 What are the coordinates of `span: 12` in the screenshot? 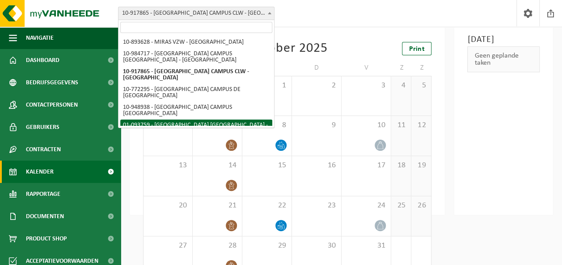 It's located at (421, 126).